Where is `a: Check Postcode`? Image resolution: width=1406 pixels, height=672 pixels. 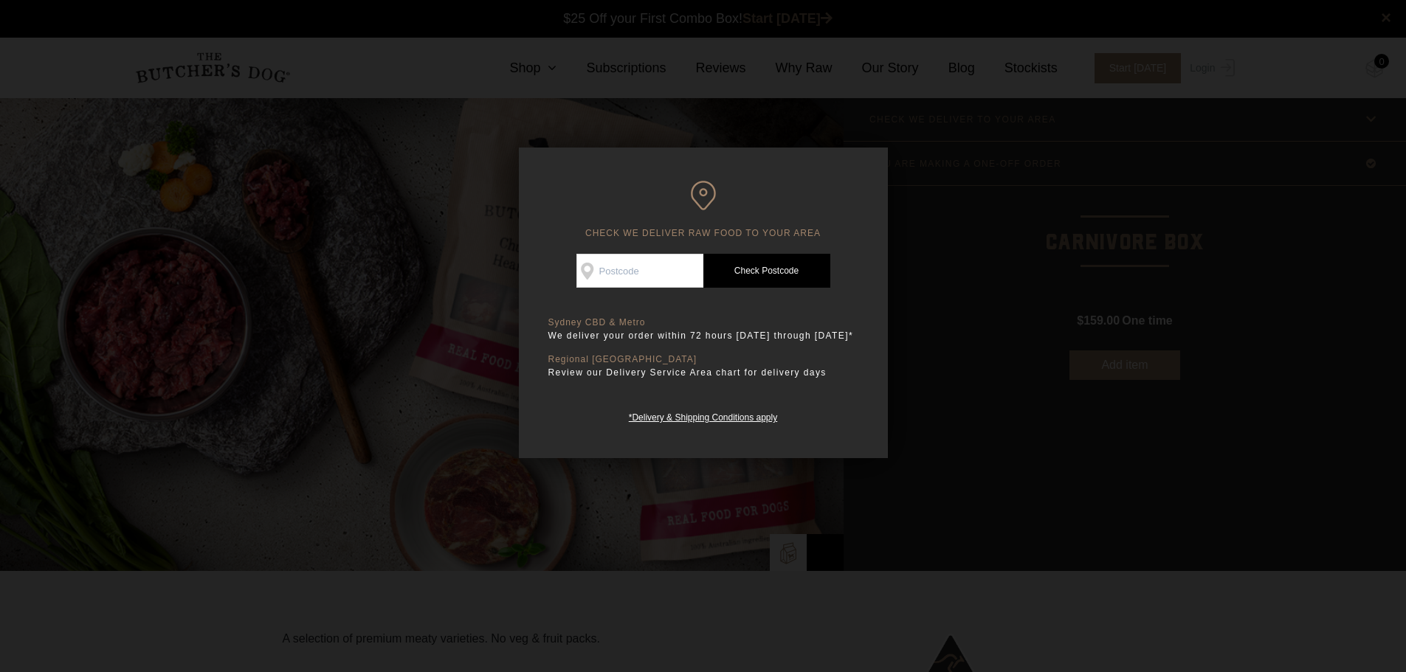
a: Check Postcode is located at coordinates (767, 271).